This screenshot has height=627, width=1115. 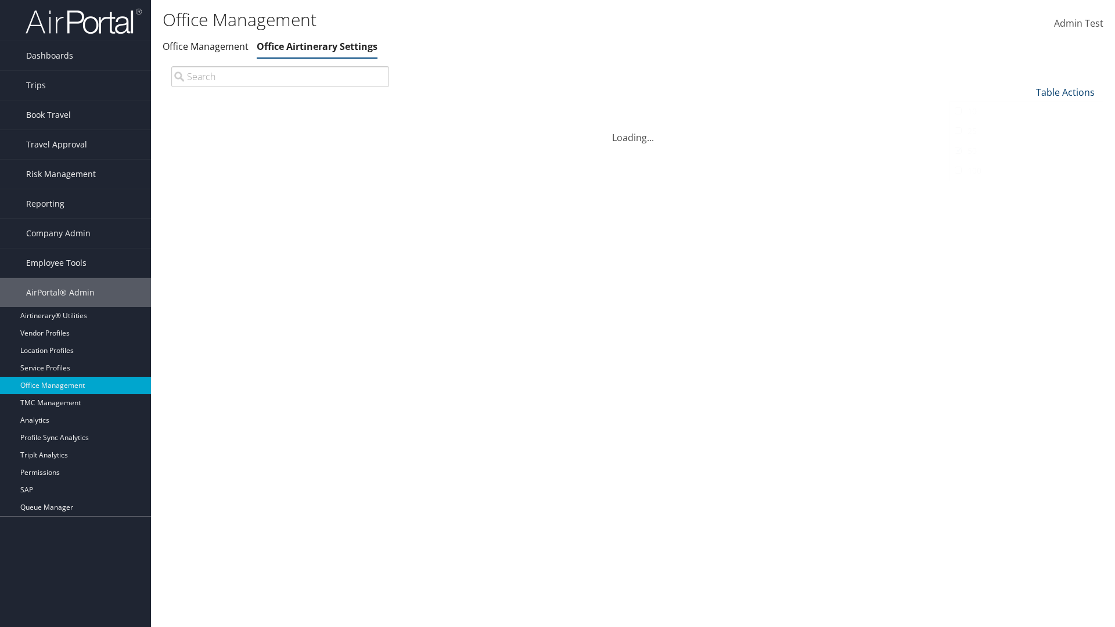 I want to click on img: airportal-logo.png, so click(x=84, y=21).